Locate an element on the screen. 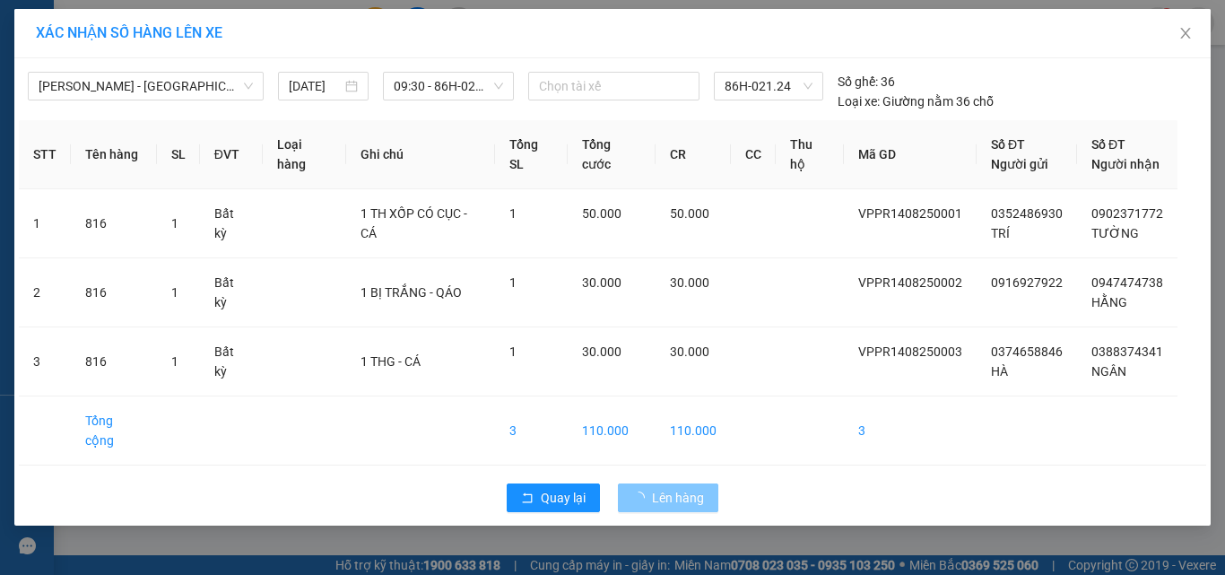  span: 0374658846 is located at coordinates (1027, 352).